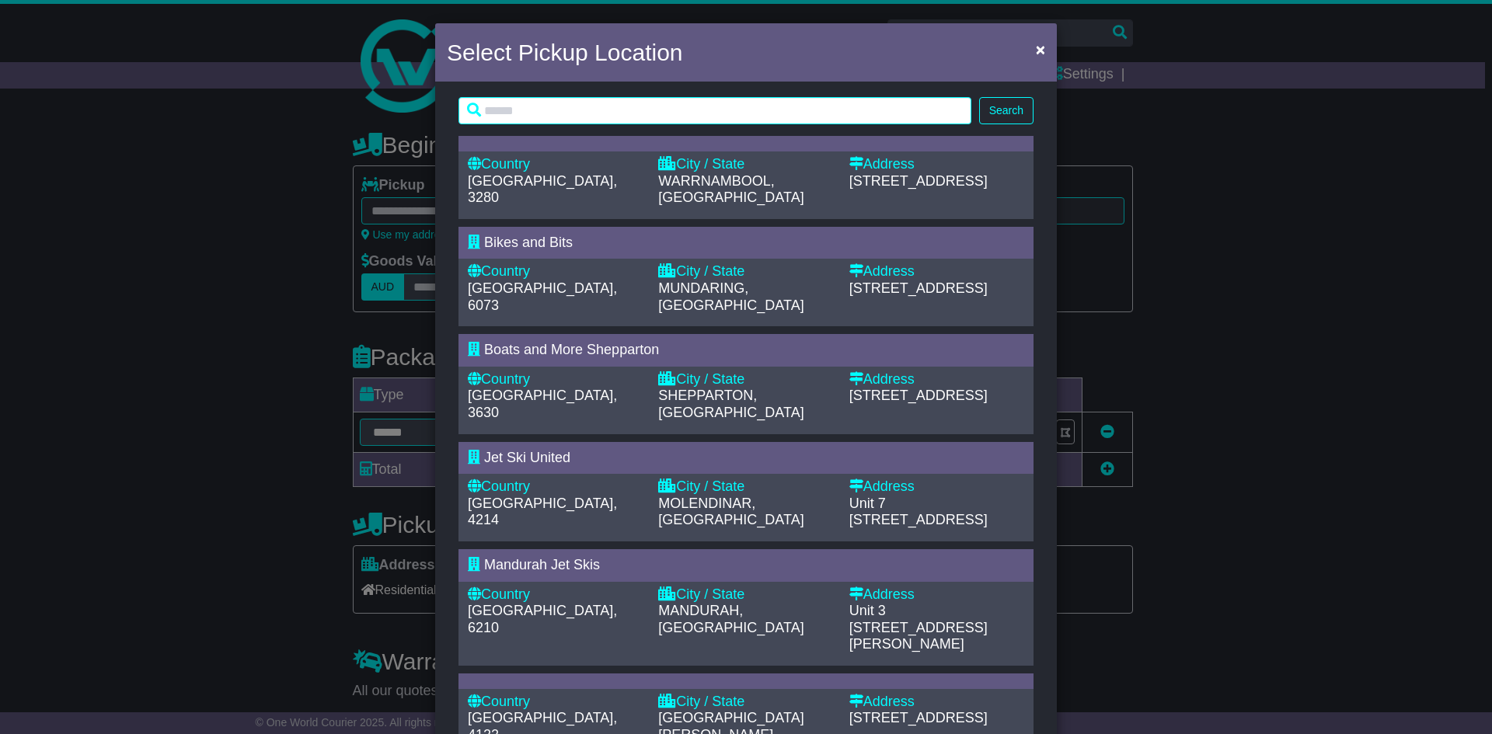  What do you see at coordinates (565, 52) in the screenshot?
I see `h4: Select Pickup Location` at bounding box center [565, 52].